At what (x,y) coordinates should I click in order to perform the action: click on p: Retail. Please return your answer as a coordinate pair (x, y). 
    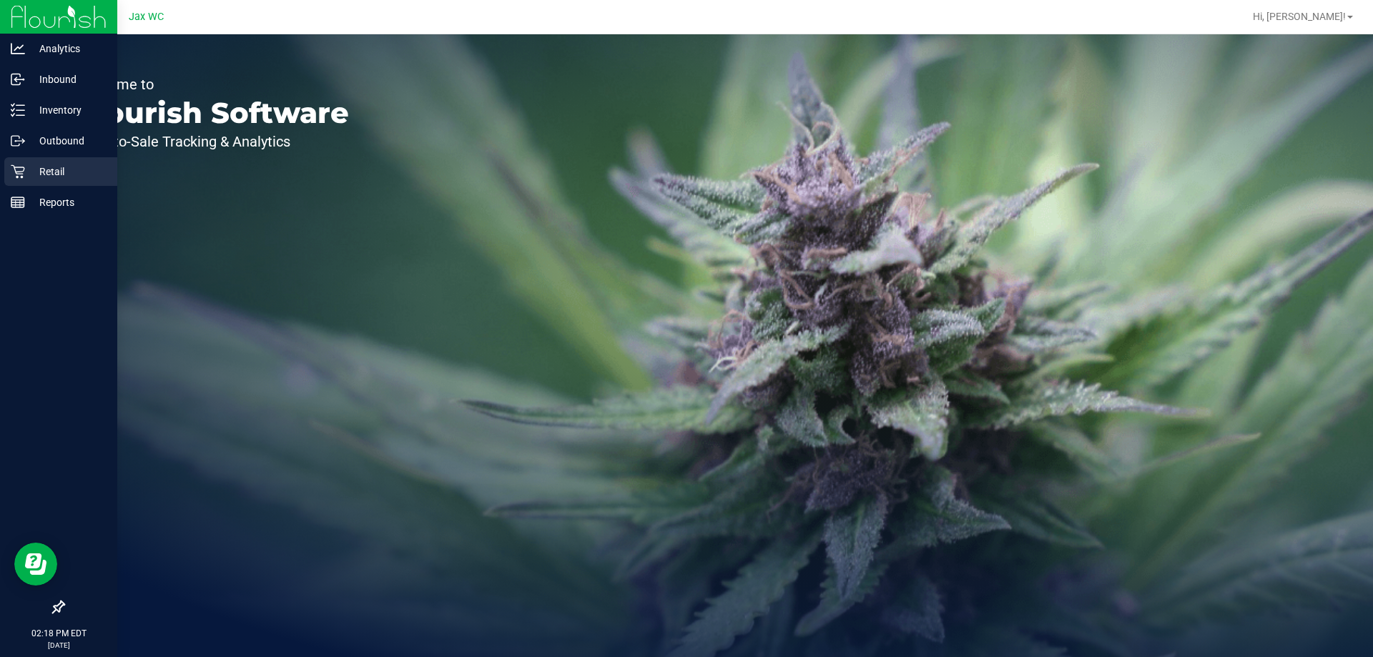
    Looking at the image, I should click on (68, 172).